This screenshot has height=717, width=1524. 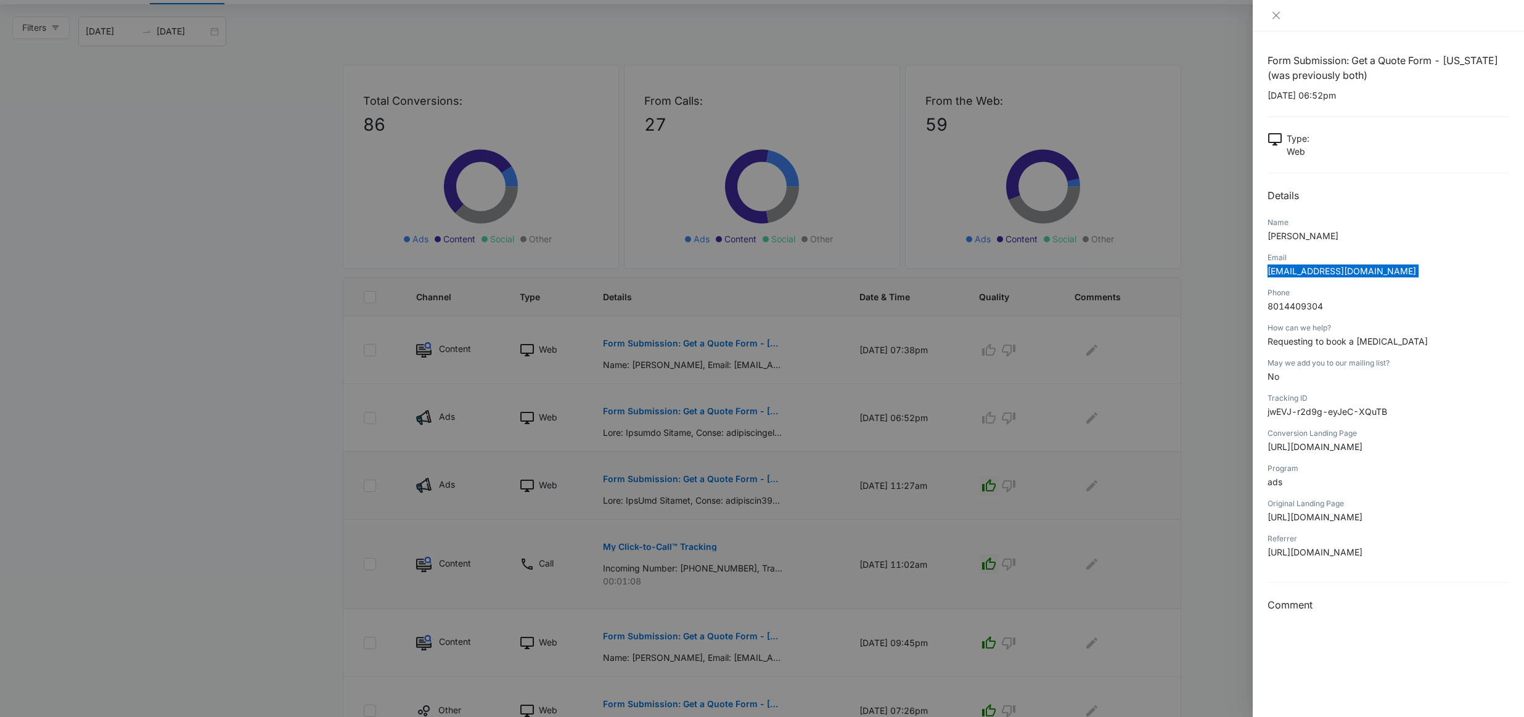 I want to click on div: Conversion Landing Page, so click(x=1389, y=433).